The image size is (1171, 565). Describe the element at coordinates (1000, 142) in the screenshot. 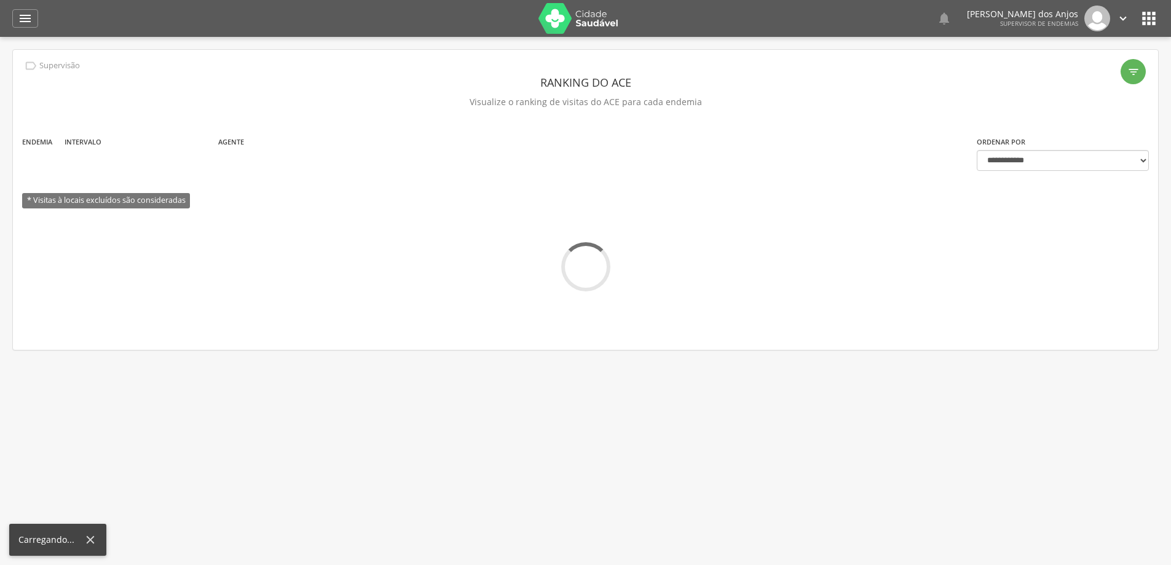

I see `label: Ordenar por` at that location.